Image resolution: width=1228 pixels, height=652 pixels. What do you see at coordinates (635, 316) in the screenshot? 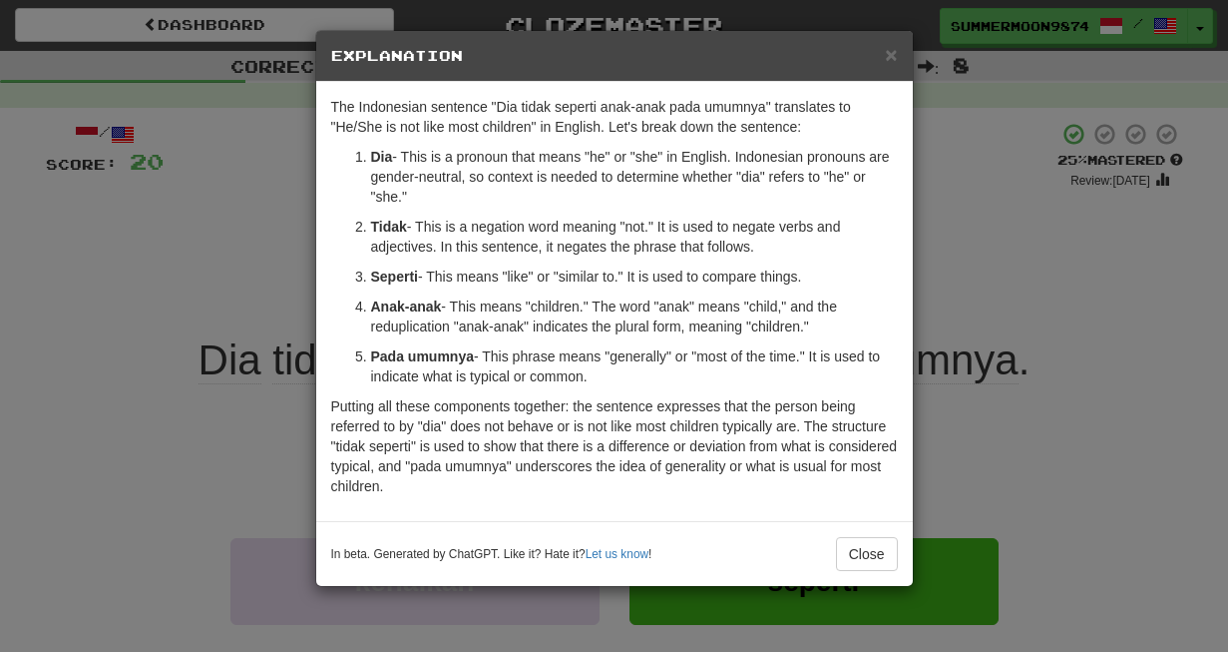
I see `p: - This means "children." The word "anak" means "child," and the reduplication "anak-anak" indicat...` at bounding box center [635, 316].